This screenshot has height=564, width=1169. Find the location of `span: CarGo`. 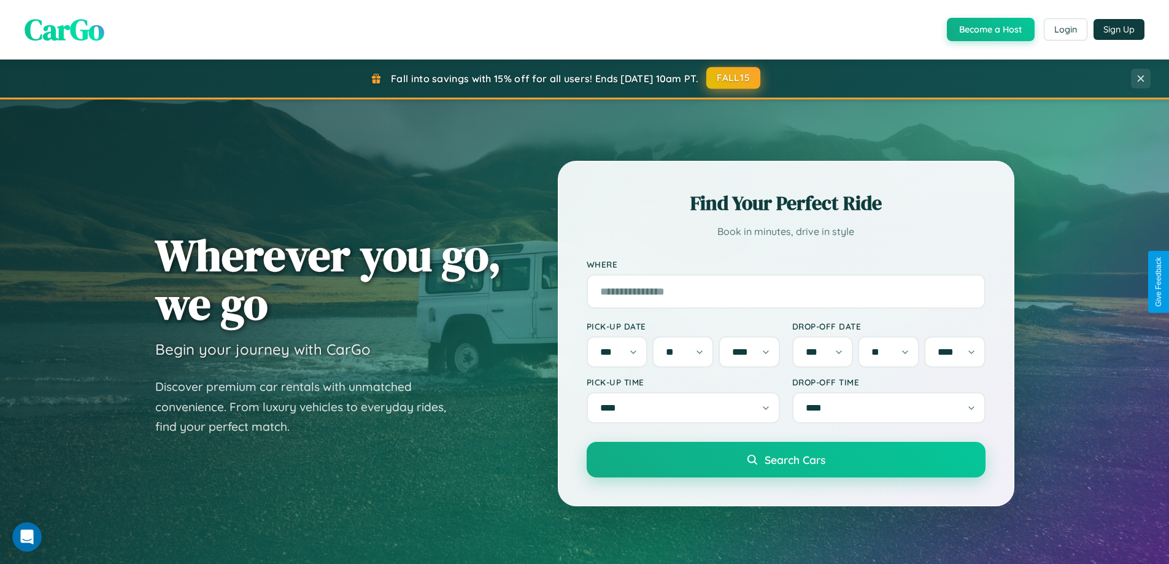

span: CarGo is located at coordinates (64, 29).